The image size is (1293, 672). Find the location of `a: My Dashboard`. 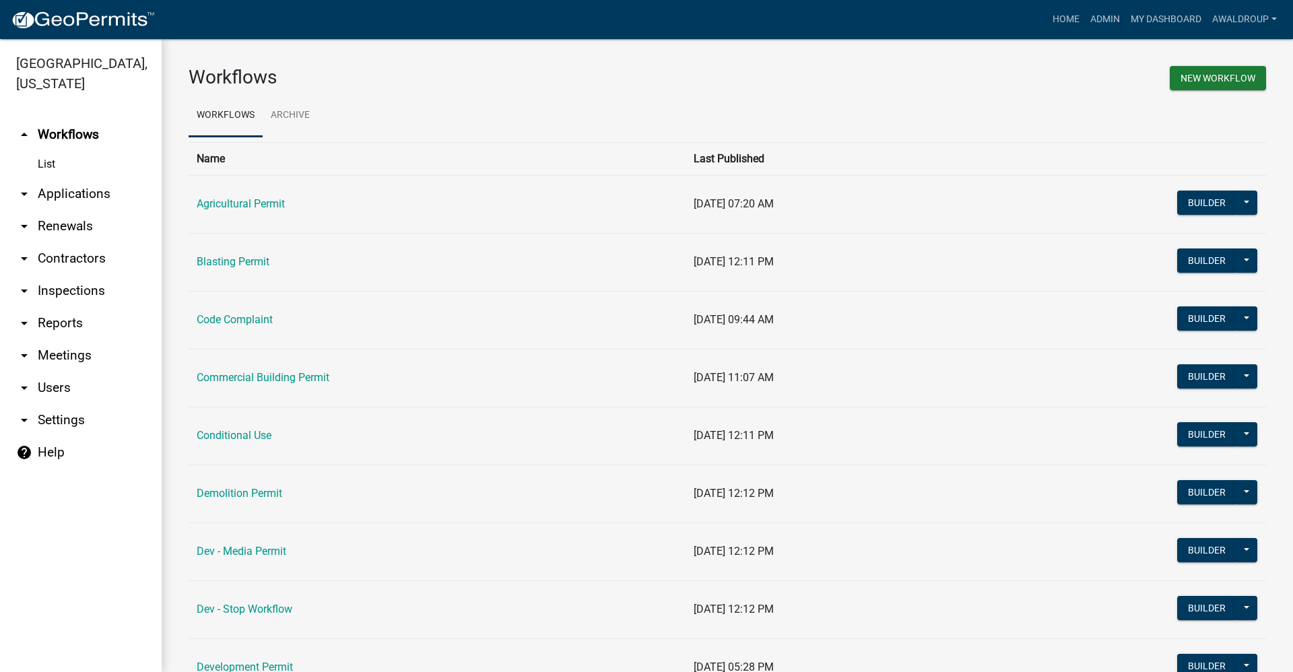

a: My Dashboard is located at coordinates (1165, 20).